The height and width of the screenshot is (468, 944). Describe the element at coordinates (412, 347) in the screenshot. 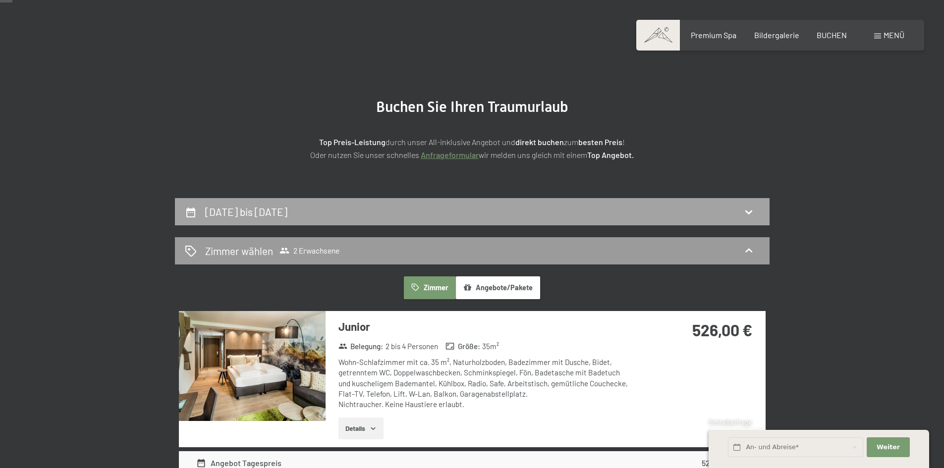

I see `span: 2 bis 4 Personen` at that location.